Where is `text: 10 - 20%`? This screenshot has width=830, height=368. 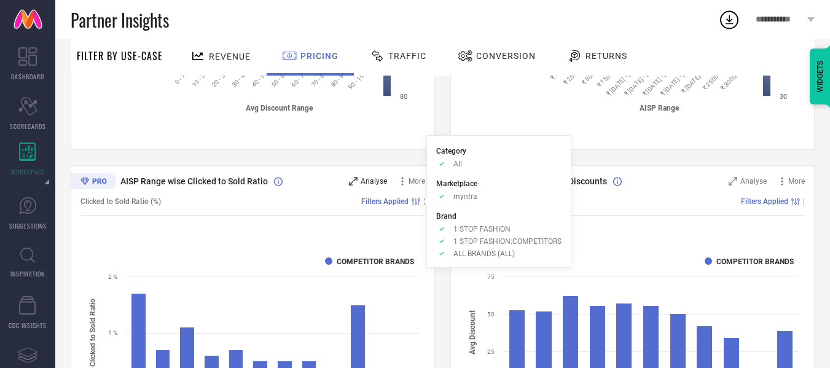 text: 10 - 20% is located at coordinates (202, 77).